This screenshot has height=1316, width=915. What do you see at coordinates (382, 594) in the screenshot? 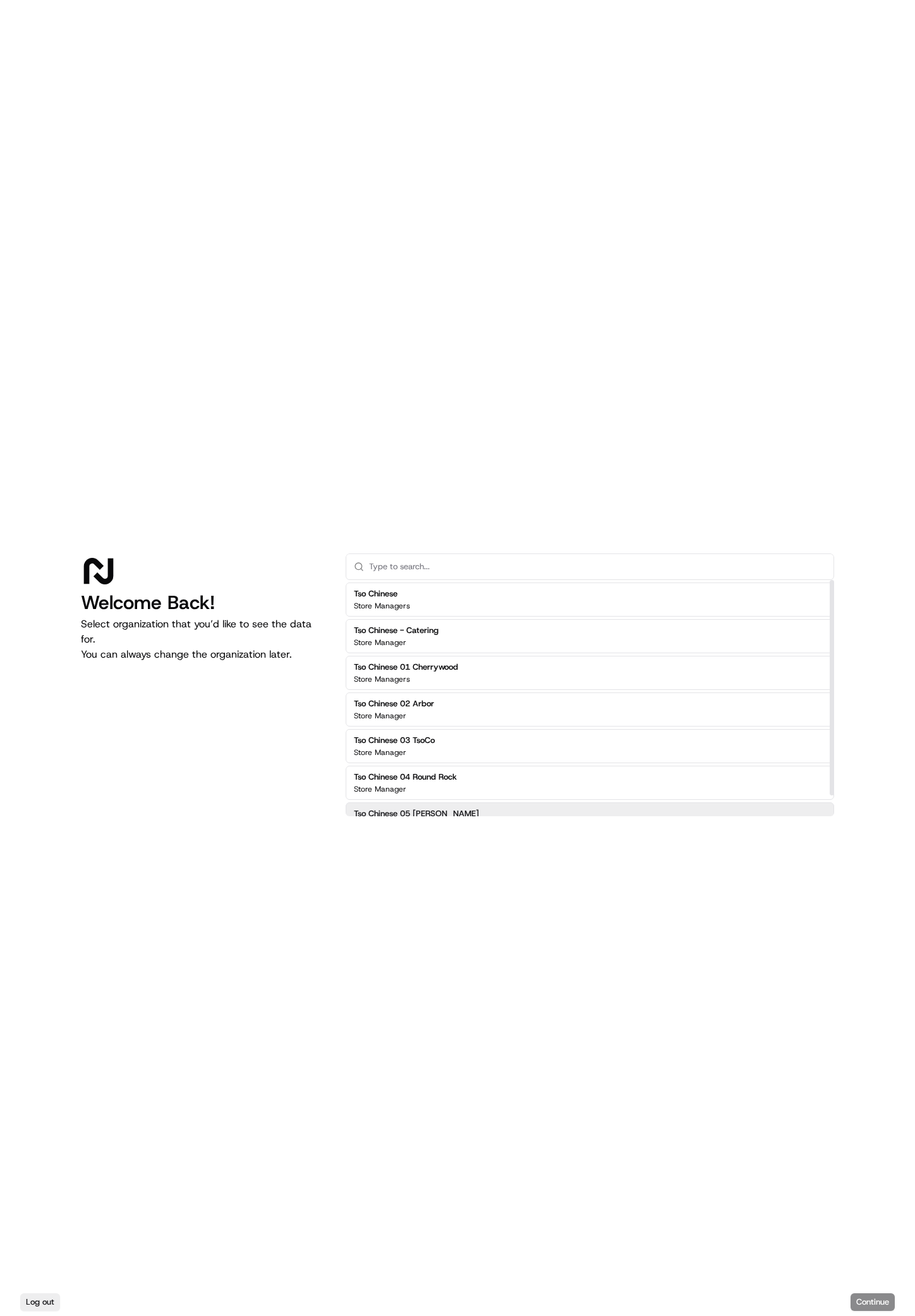
I see `h2: Tso Chinese` at bounding box center [382, 594].